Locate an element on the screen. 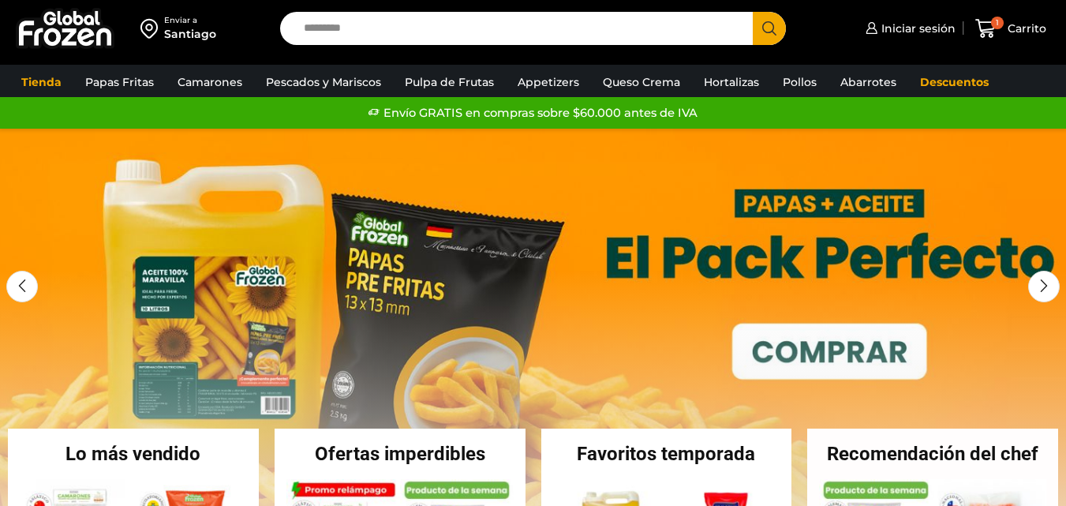 The width and height of the screenshot is (1066, 506). h2: Ofertas imperdibles is located at coordinates (400, 454).